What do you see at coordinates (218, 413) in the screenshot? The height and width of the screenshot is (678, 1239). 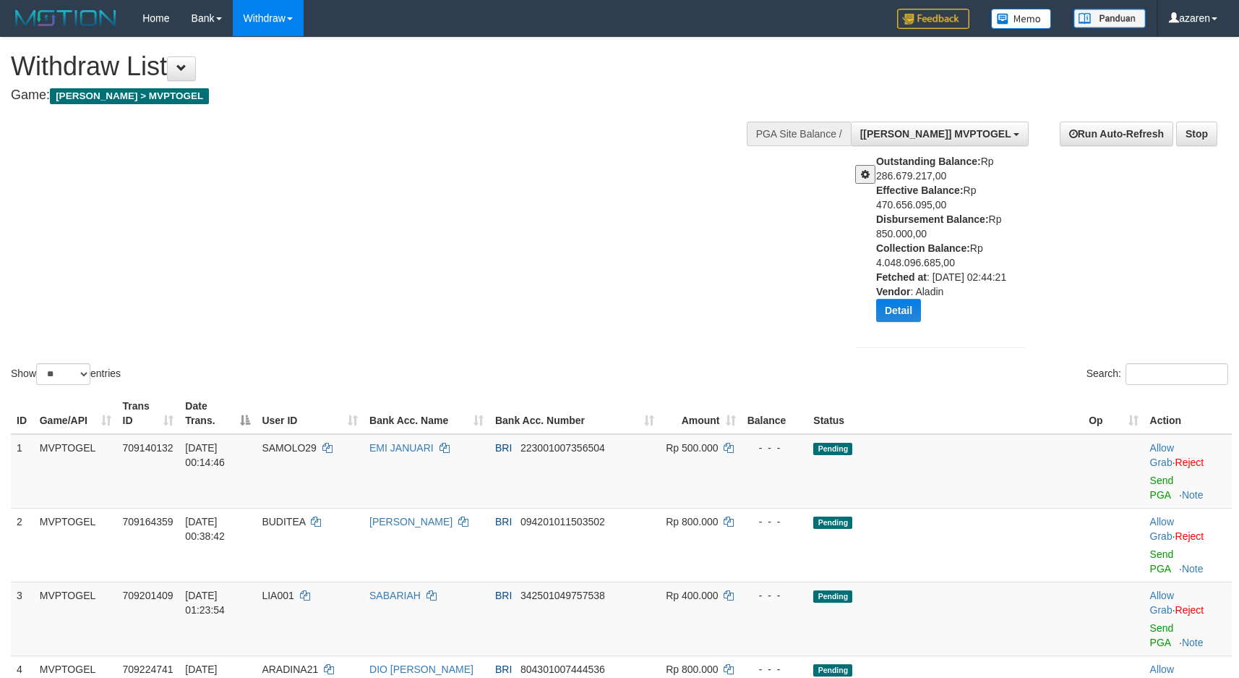 I see `th: Date Trans.: activate to sort column descending` at bounding box center [218, 413].